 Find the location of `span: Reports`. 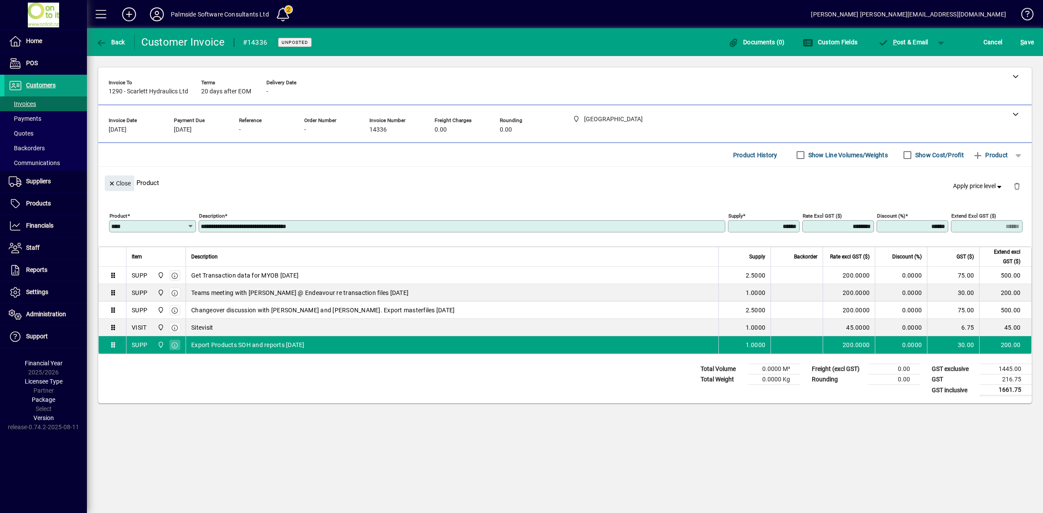

span: Reports is located at coordinates (37, 270).